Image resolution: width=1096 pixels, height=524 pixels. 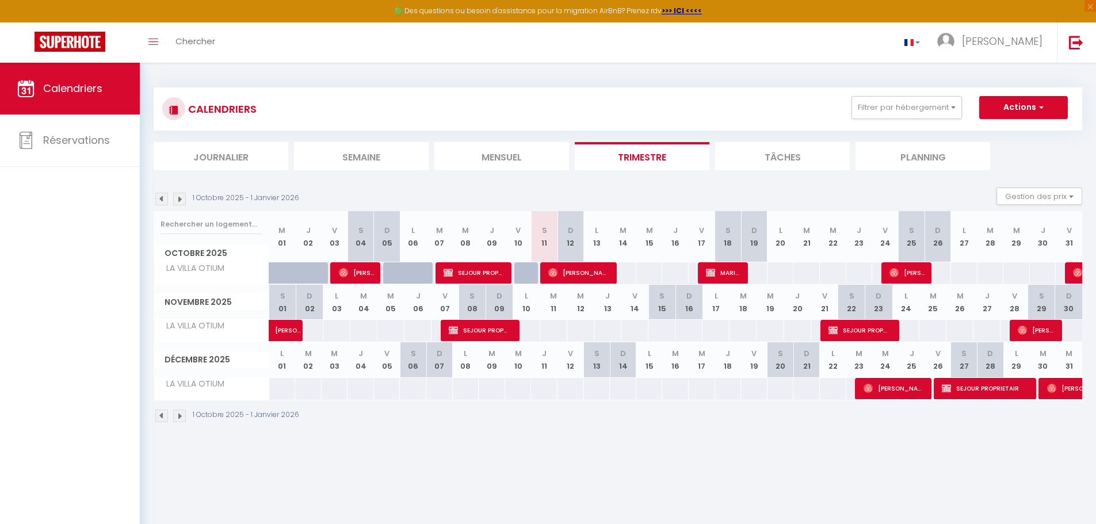 What do you see at coordinates (221, 156) in the screenshot?
I see `li: Journalier` at bounding box center [221, 156].